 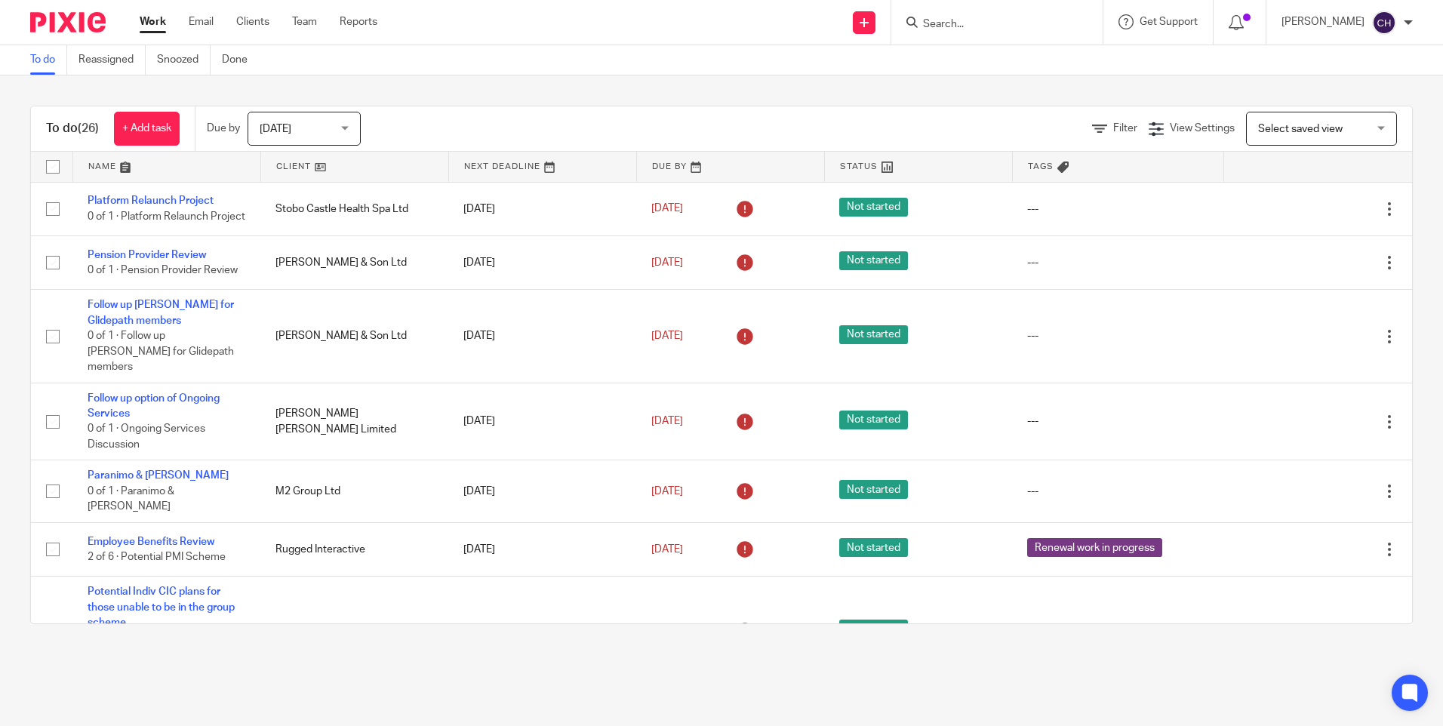 What do you see at coordinates (152, 22) in the screenshot?
I see `a: Work` at bounding box center [152, 22].